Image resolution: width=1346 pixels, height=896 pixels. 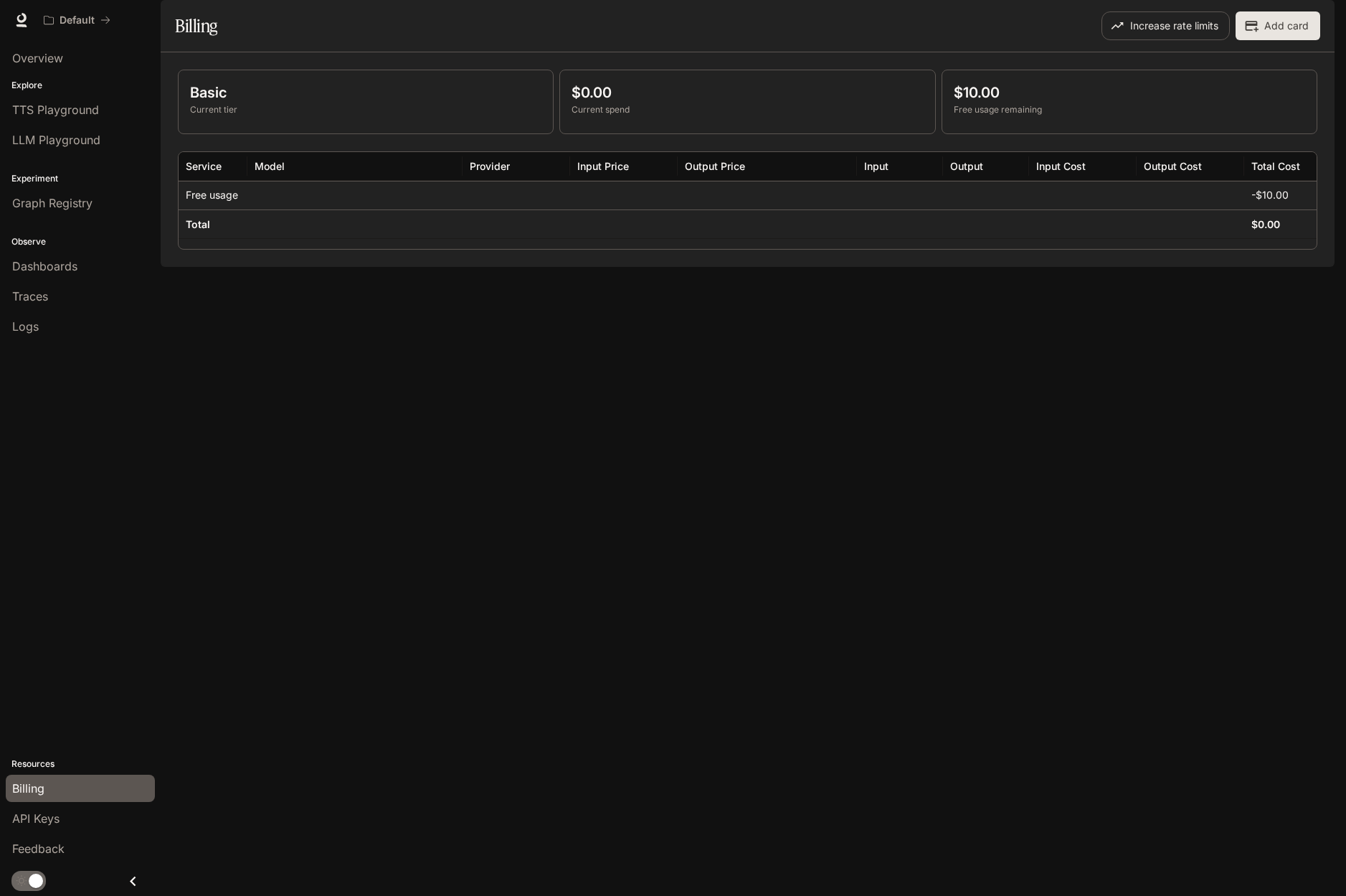 I want to click on div: Input, so click(x=876, y=165).